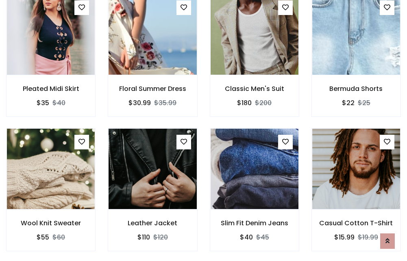 The image size is (407, 261). Describe the element at coordinates (152, 223) in the screenshot. I see `h6: Leather Jacket` at that location.